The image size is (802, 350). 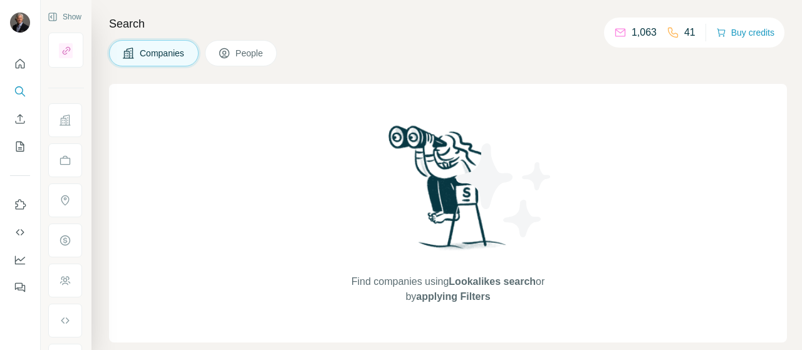 What do you see at coordinates (20, 232) in the screenshot?
I see `button: Use Surfe API` at bounding box center [20, 232].